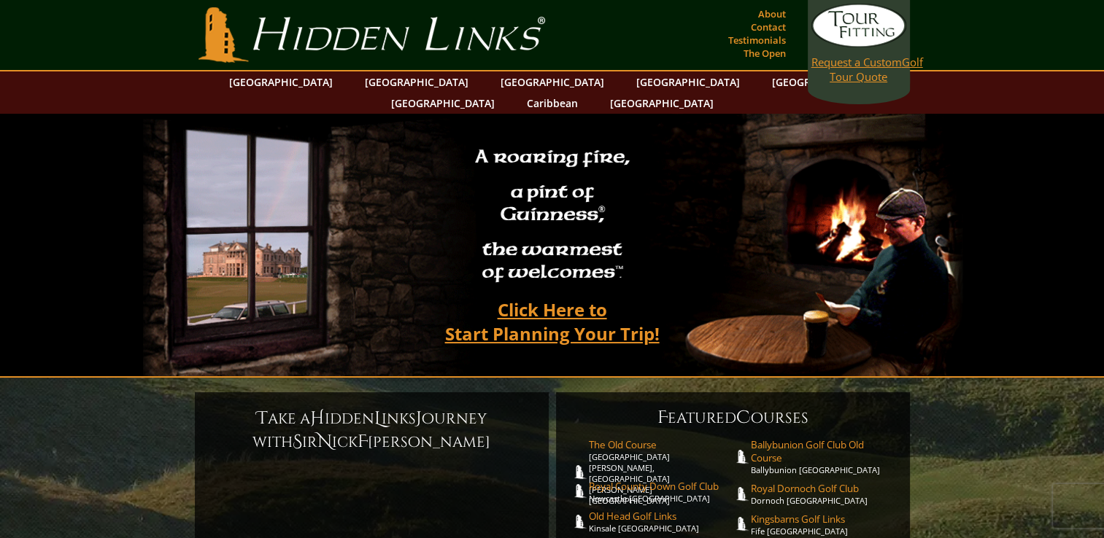 The image size is (1104, 538). What do you see at coordinates (768, 27) in the screenshot?
I see `a: Contact` at bounding box center [768, 27].